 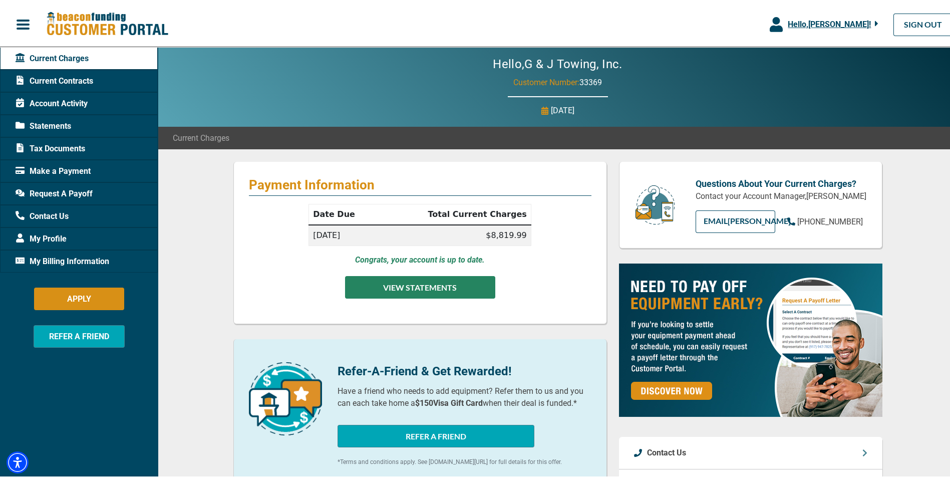 What do you see at coordinates (43, 124) in the screenshot?
I see `span: Statements` at bounding box center [43, 124].